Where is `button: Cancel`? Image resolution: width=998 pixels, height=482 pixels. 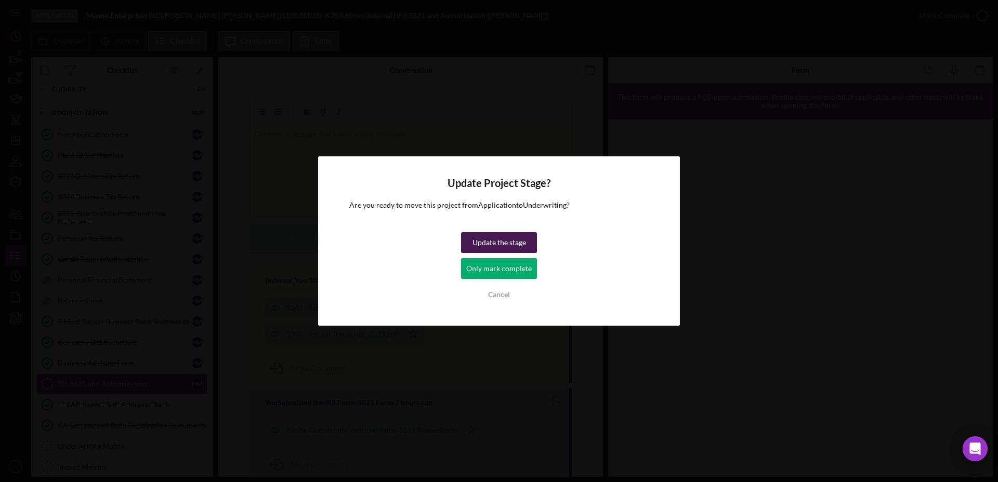 button: Cancel is located at coordinates (499, 295).